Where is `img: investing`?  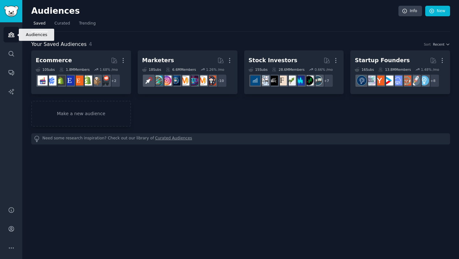
img: investing is located at coordinates (291, 80).